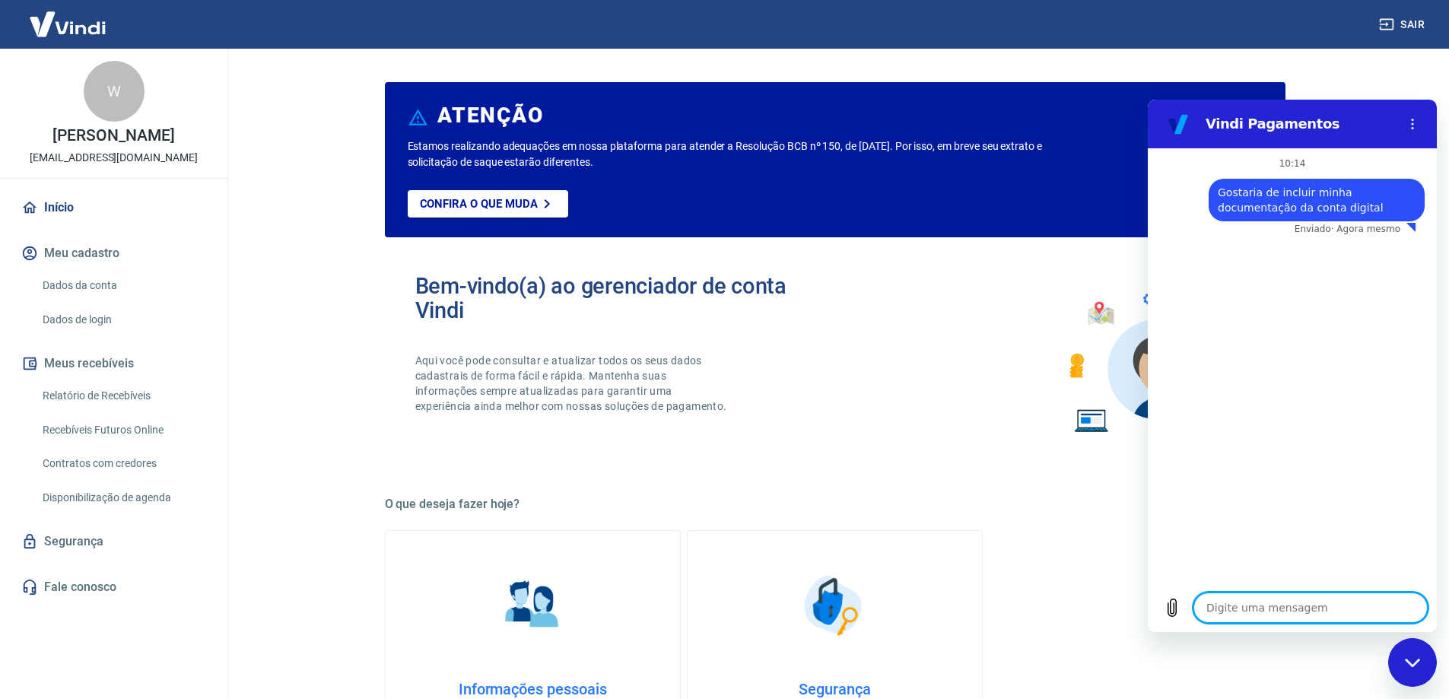 The image size is (1449, 699). I want to click on div: W, so click(114, 91).